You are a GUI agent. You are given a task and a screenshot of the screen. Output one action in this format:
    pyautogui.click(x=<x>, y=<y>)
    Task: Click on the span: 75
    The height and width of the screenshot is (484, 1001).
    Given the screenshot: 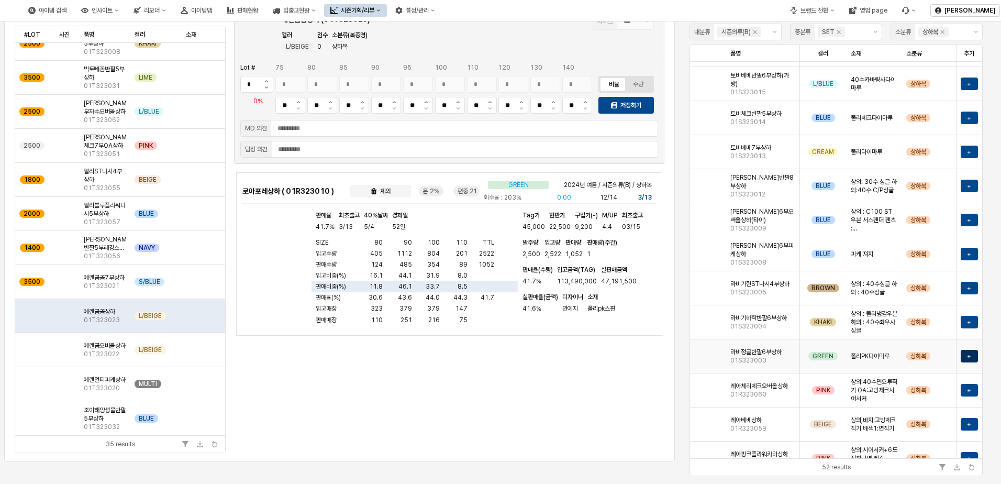 What is the action you would take?
    pyautogui.click(x=463, y=320)
    